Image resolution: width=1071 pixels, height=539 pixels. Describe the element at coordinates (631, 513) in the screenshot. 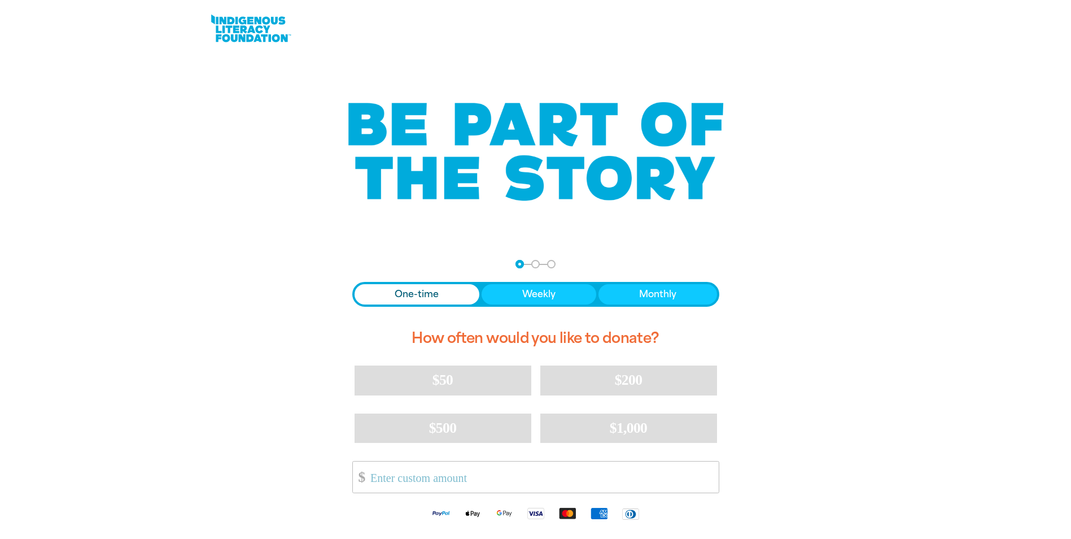

I see `img: Diners Club logo` at that location.